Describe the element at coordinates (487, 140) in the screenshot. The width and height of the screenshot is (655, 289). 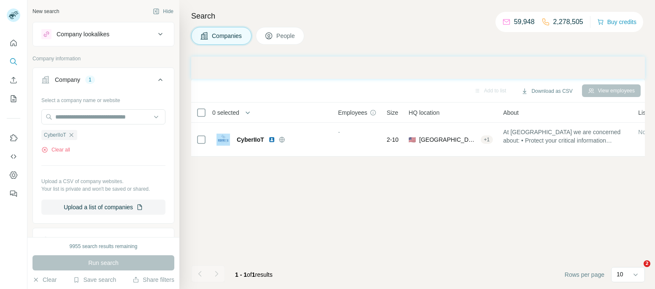
I see `div: + 1` at that location.